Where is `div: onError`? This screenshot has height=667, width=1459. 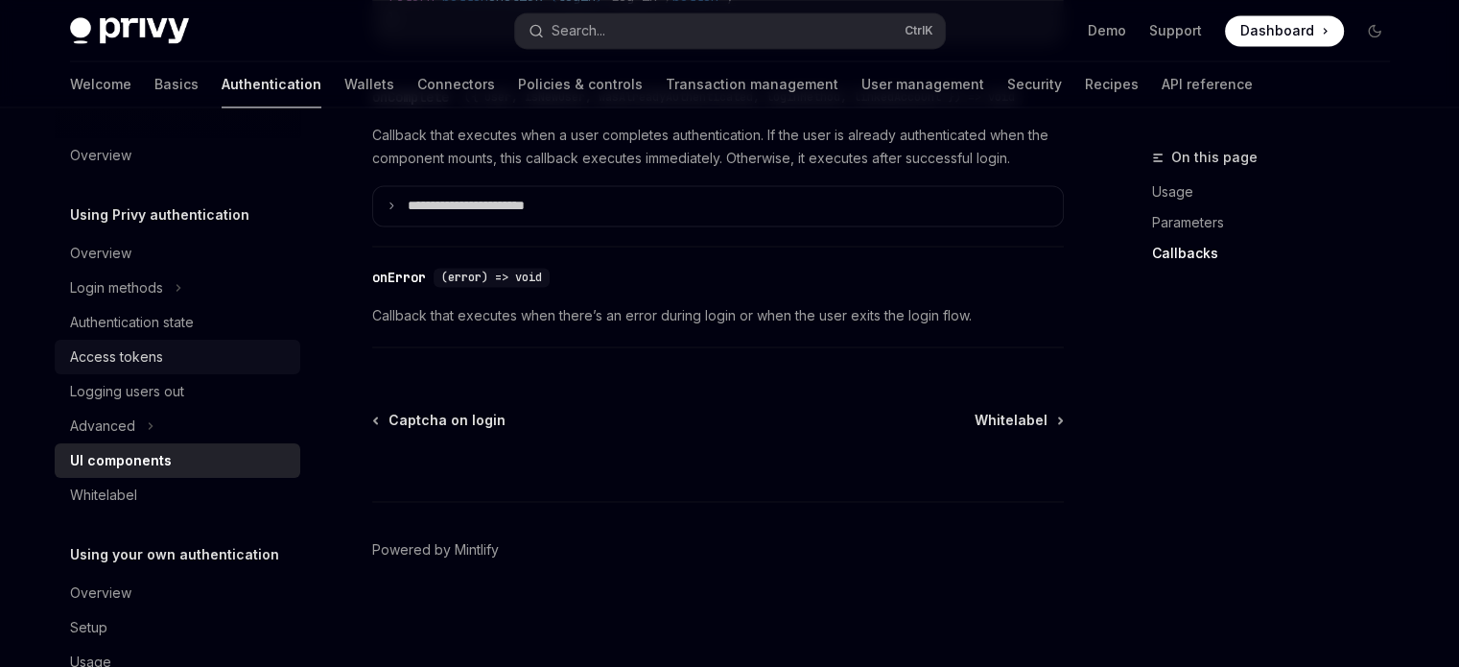 div: onError is located at coordinates (399, 277).